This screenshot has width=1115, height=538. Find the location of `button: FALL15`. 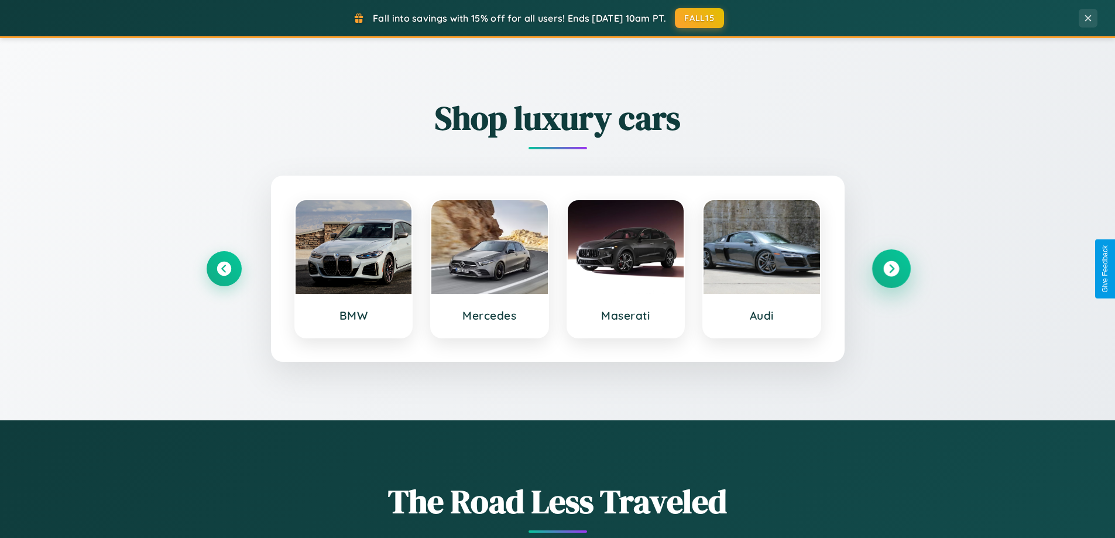

button: FALL15 is located at coordinates (700, 18).